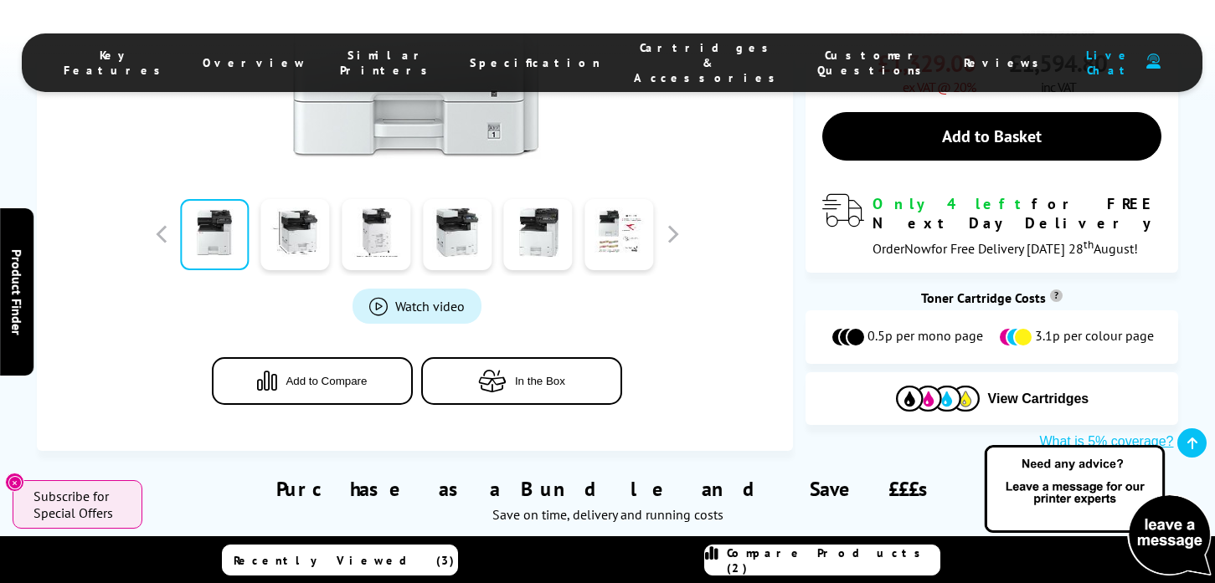 This screenshot has height=583, width=1215. Describe the element at coordinates (991, 225) in the screenshot. I see `div: modal_delivery` at that location.